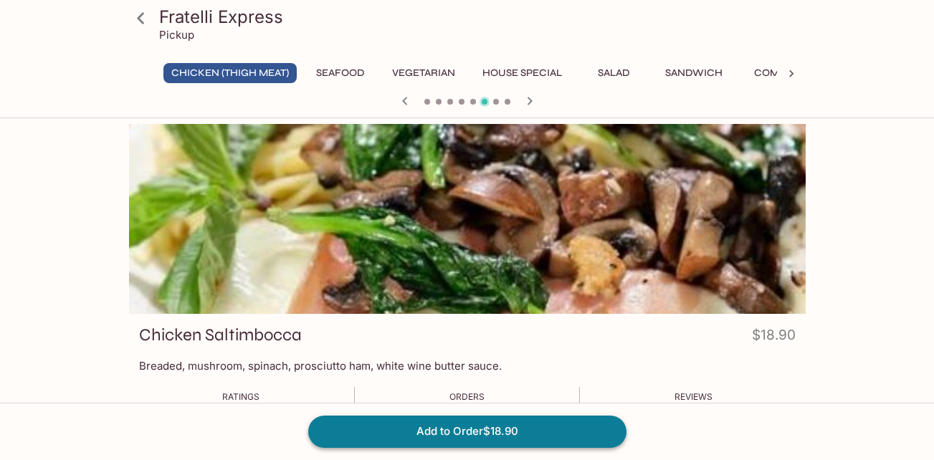 Image resolution: width=934 pixels, height=460 pixels. What do you see at coordinates (230, 73) in the screenshot?
I see `button: Chicken (Thigh Meat)` at bounding box center [230, 73].